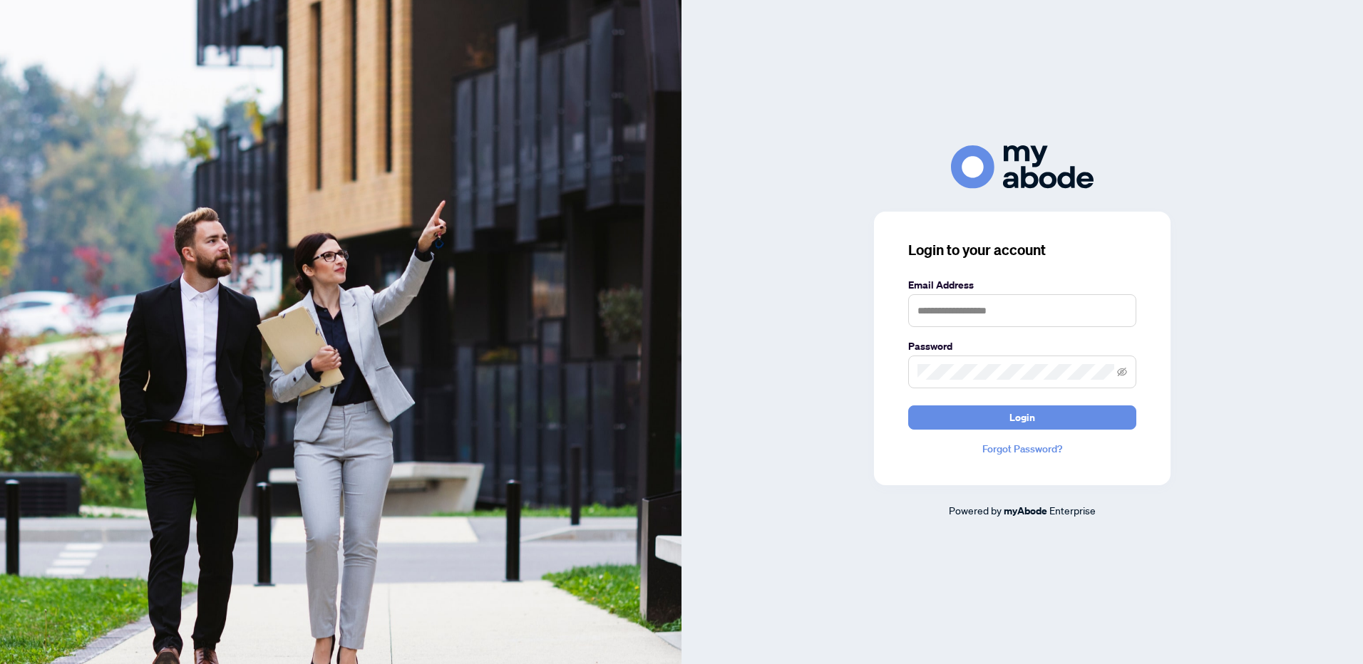  I want to click on button: Login, so click(1022, 418).